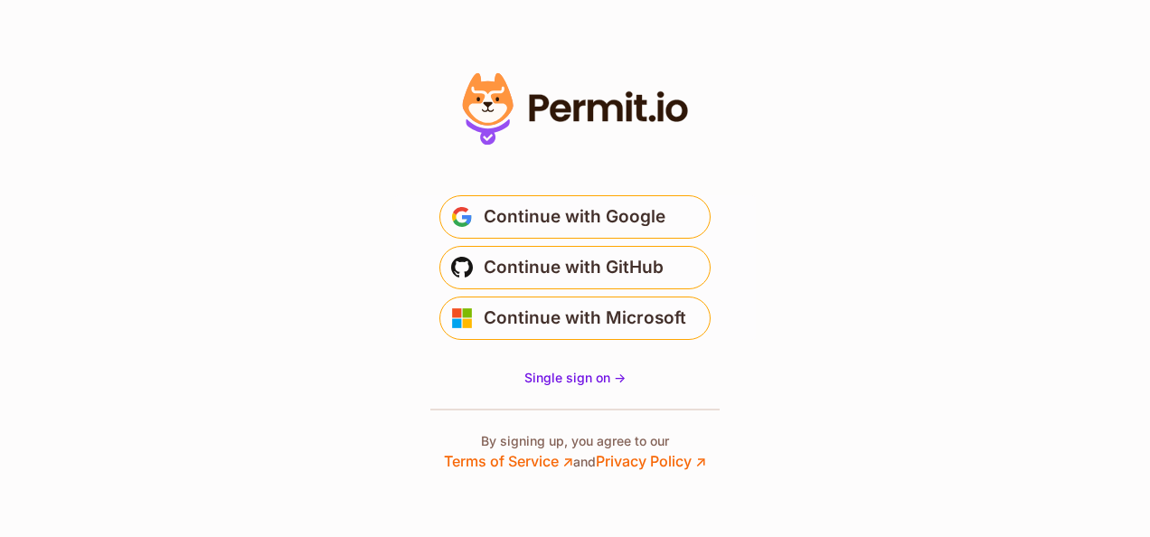 The height and width of the screenshot is (537, 1150). What do you see at coordinates (574, 217) in the screenshot?
I see `span: Continue with Google` at bounding box center [574, 217].